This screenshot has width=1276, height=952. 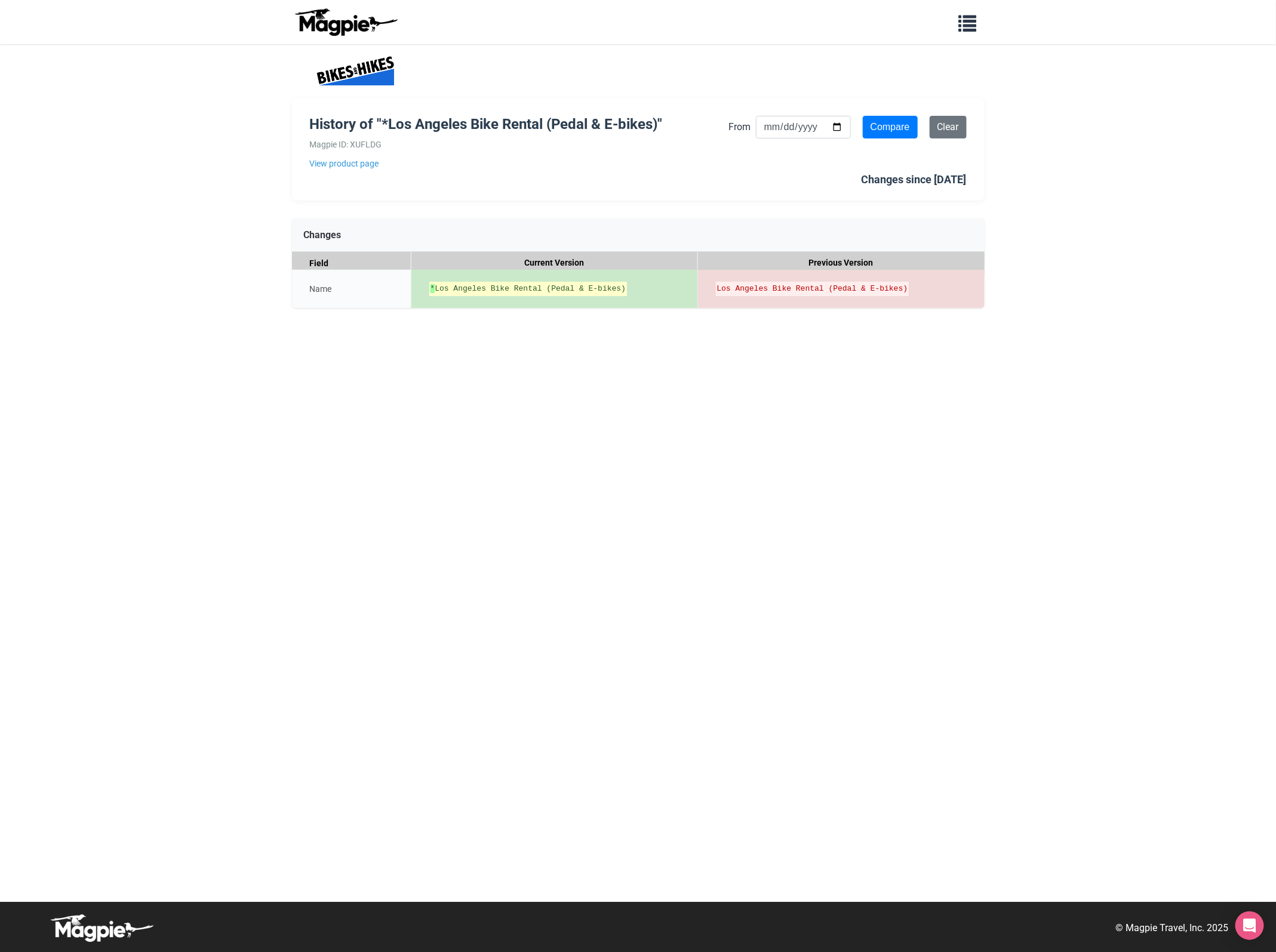 What do you see at coordinates (528, 289) in the screenshot?
I see `ins: Los Angeles Bike Rental (Pedal & E-bikes)` at bounding box center [528, 289].